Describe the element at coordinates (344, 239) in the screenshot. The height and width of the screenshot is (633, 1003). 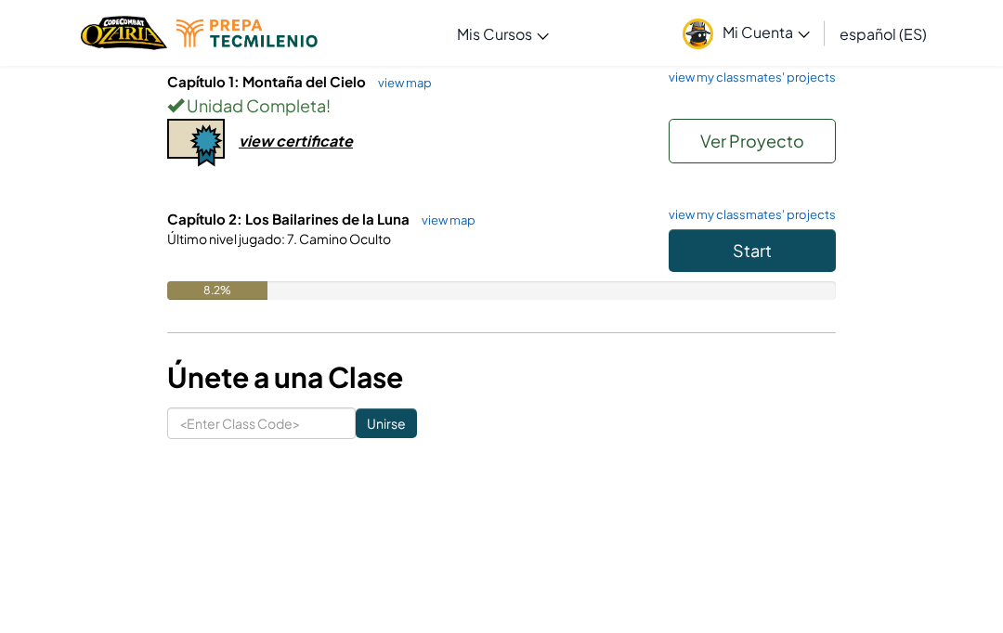
I see `span: Camino Oculto` at that location.